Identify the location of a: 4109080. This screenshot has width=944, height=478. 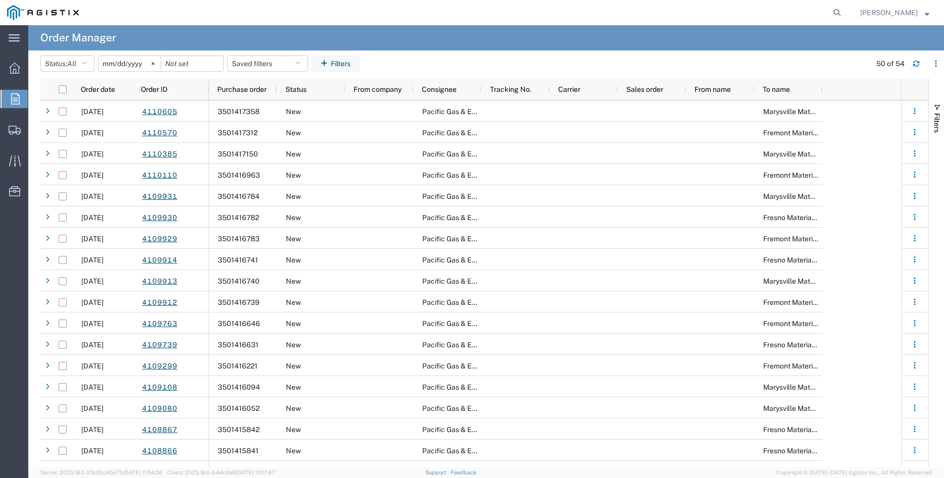
(160, 408).